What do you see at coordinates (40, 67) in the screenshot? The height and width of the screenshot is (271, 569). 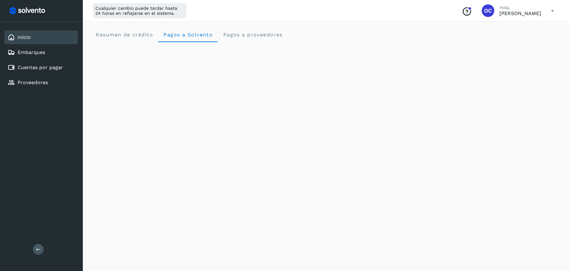 I see `a: Cuentas por pagar` at bounding box center [40, 67].